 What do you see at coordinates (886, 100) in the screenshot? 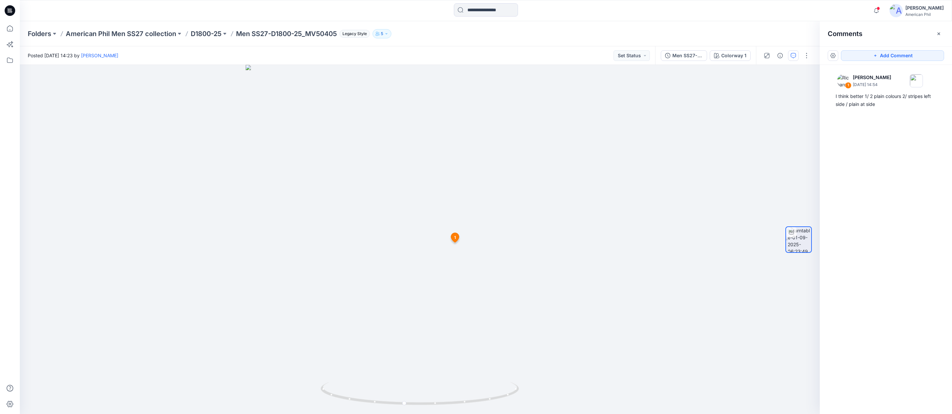
I see `div: I think better 1/ 2 plain colours 2/ stripes left side / plain at side` at bounding box center [886, 100].